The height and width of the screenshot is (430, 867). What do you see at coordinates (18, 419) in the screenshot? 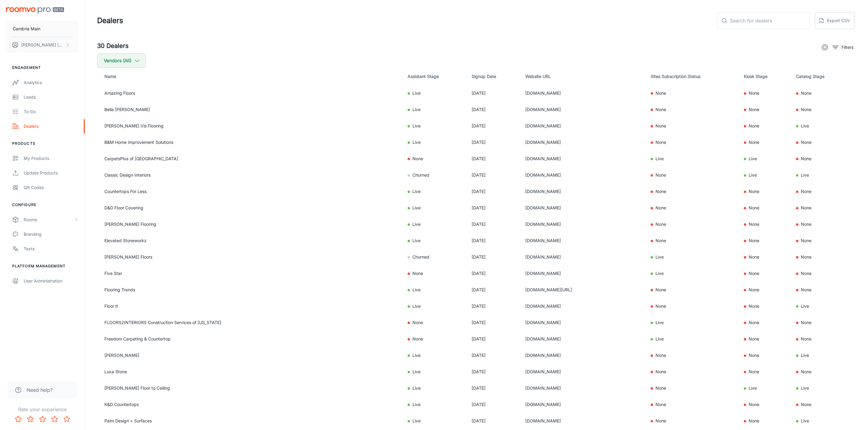
I see `button: Rate 1 star` at bounding box center [18, 419].